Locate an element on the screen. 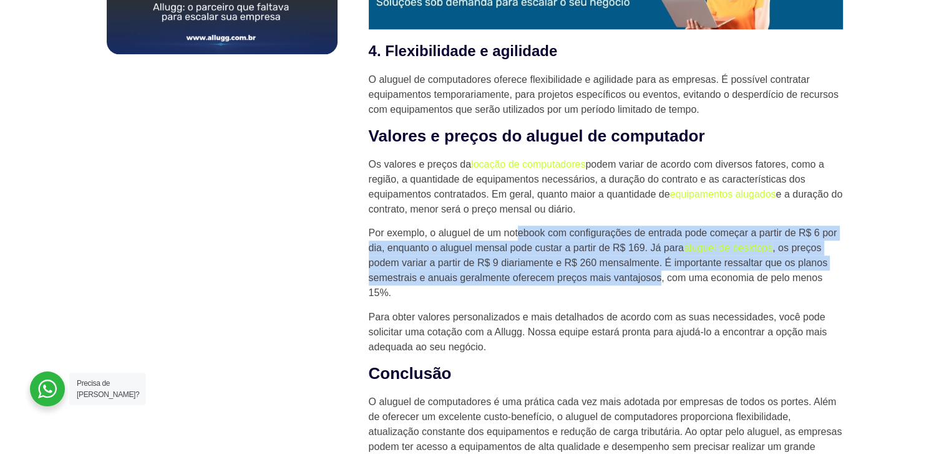  h2: Conclusão is located at coordinates (606, 374).